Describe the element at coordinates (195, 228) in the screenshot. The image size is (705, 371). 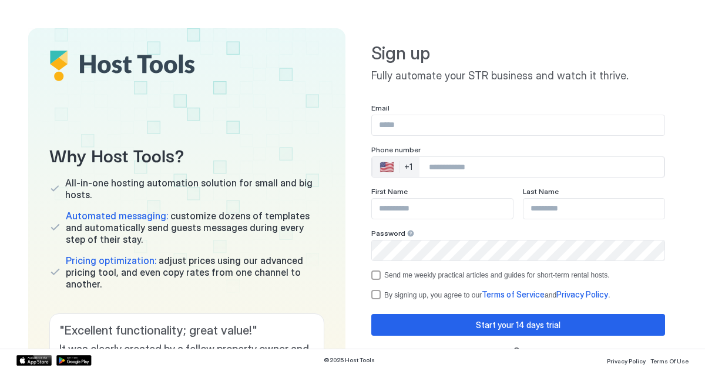
I see `span: customize dozens of templates and automatically send guests messages during every step of their s...` at that location.